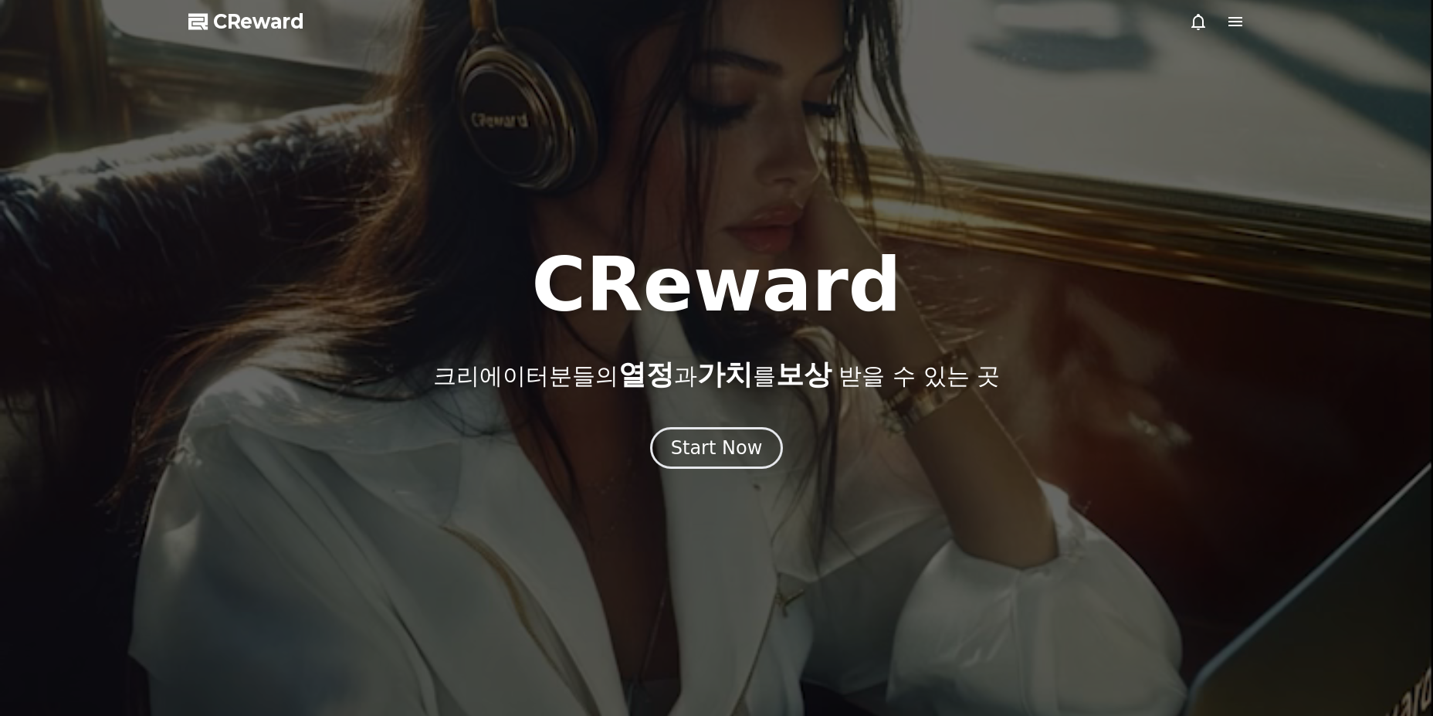 Image resolution: width=1433 pixels, height=716 pixels. What do you see at coordinates (717, 448) in the screenshot?
I see `div: Start Now` at bounding box center [717, 448].